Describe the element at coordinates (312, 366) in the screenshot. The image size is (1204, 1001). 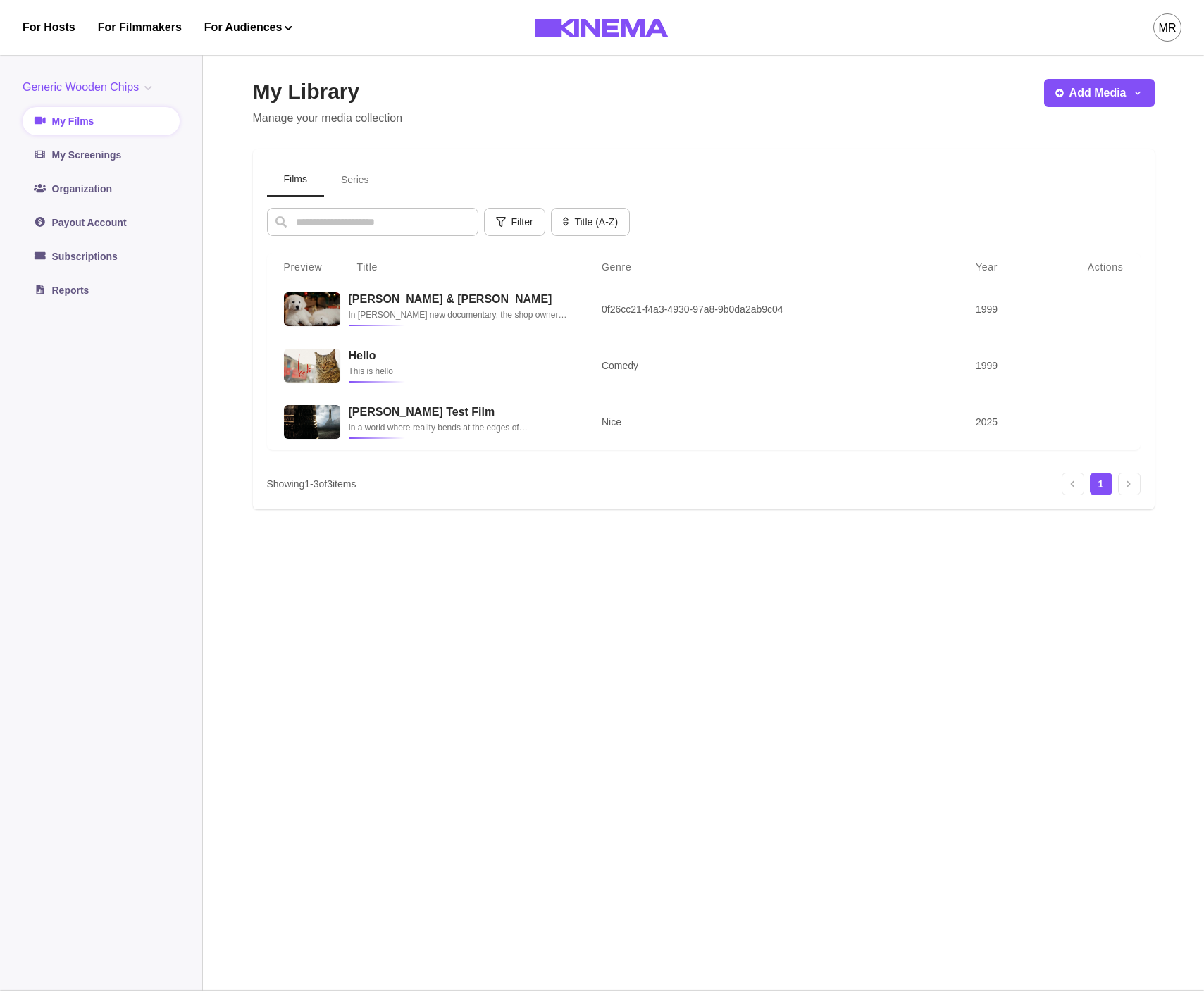
I see `img: Hello` at that location.